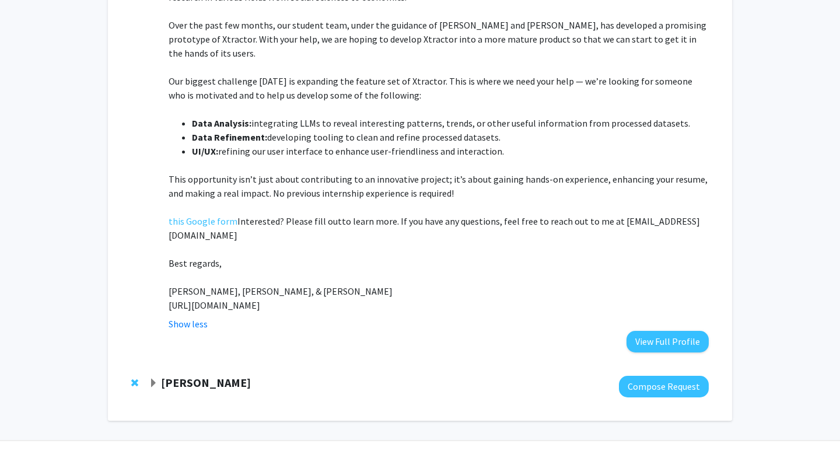 The image size is (840, 454). I want to click on span: Expand Becquer Seguin Bookmark, so click(153, 383).